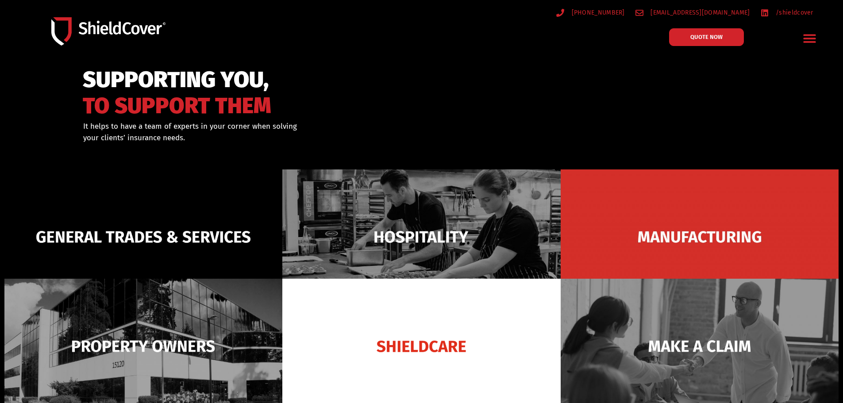 This screenshot has height=403, width=843. What do you see at coordinates (275, 132) in the screenshot?
I see `div: It helps to have a team of experts in your corner when solving` at bounding box center [275, 132].